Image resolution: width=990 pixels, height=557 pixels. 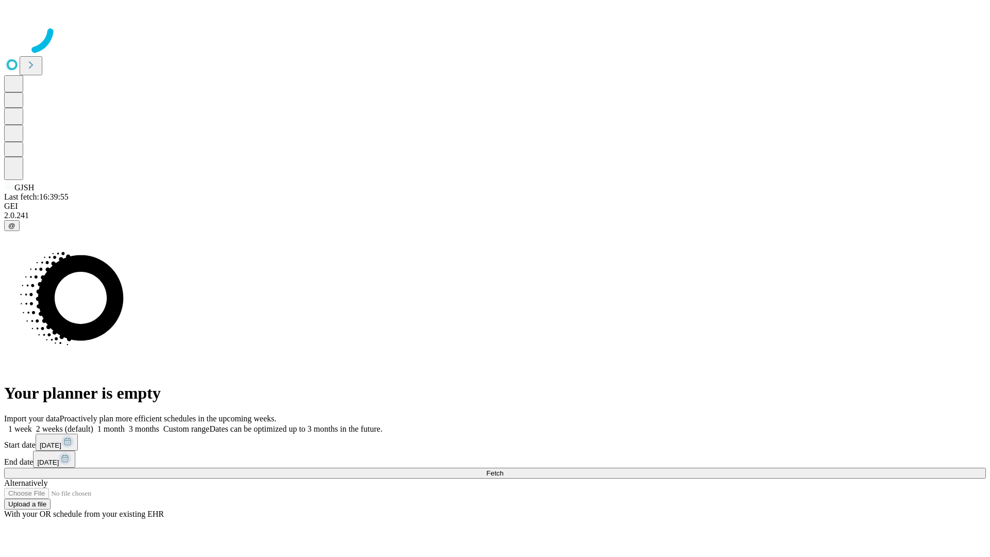 I want to click on span: Dates can be optimized up to 3 months in the future., so click(x=296, y=429).